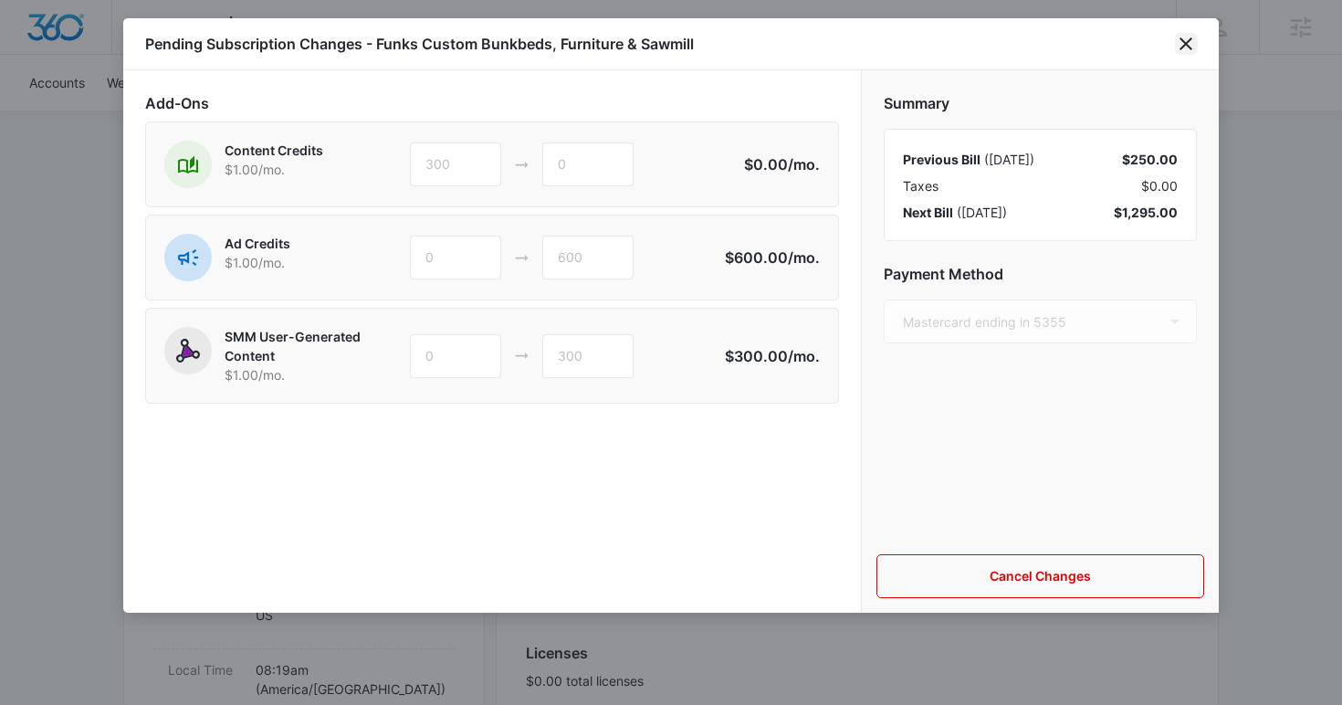 This screenshot has width=1342, height=705. What do you see at coordinates (1150, 159) in the screenshot?
I see `div: $250.00` at bounding box center [1150, 159].